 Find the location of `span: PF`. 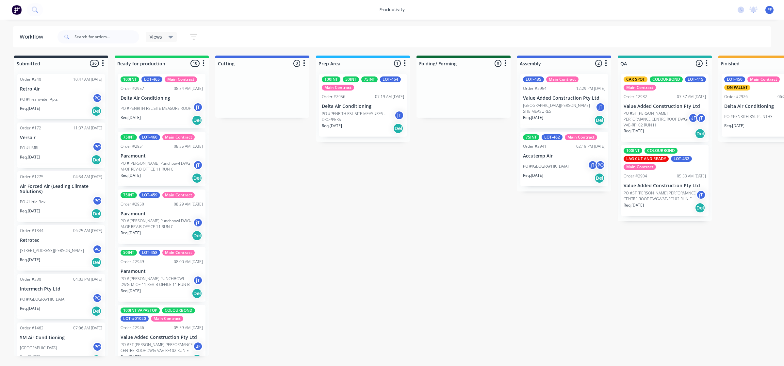

span: PF is located at coordinates (769, 10).